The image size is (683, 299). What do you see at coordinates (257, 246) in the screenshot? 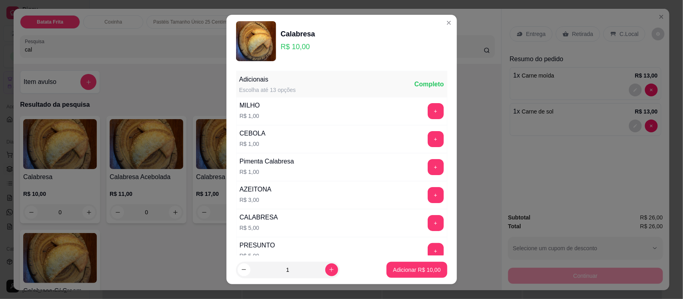
I see `div: PRESUNTO` at bounding box center [257, 246].